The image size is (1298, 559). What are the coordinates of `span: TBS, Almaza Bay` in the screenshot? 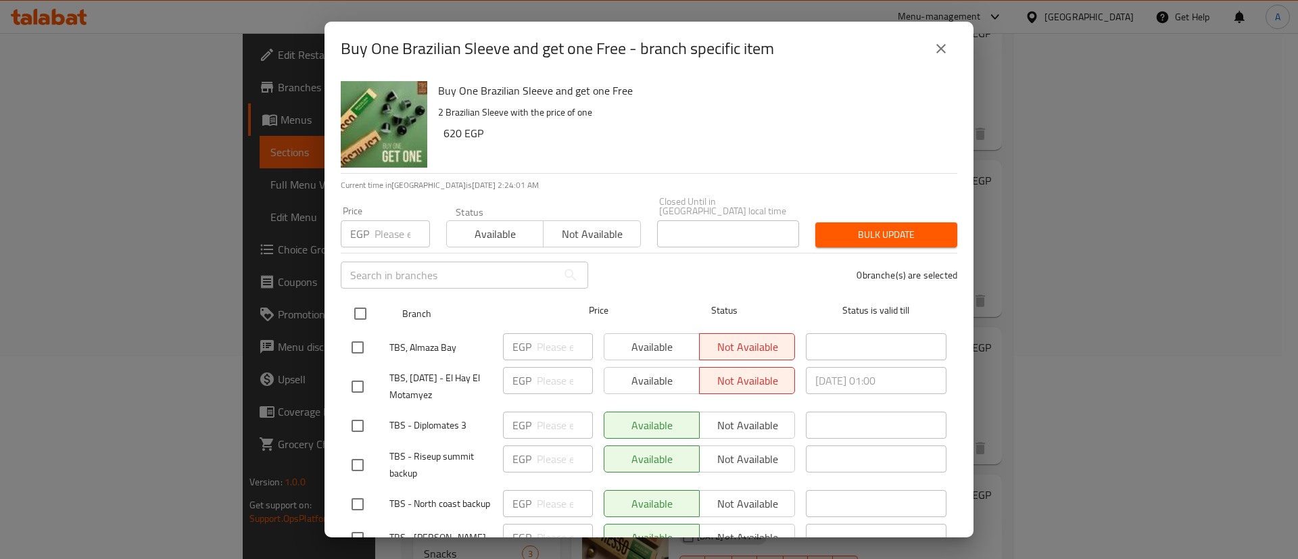 It's located at (441, 347).